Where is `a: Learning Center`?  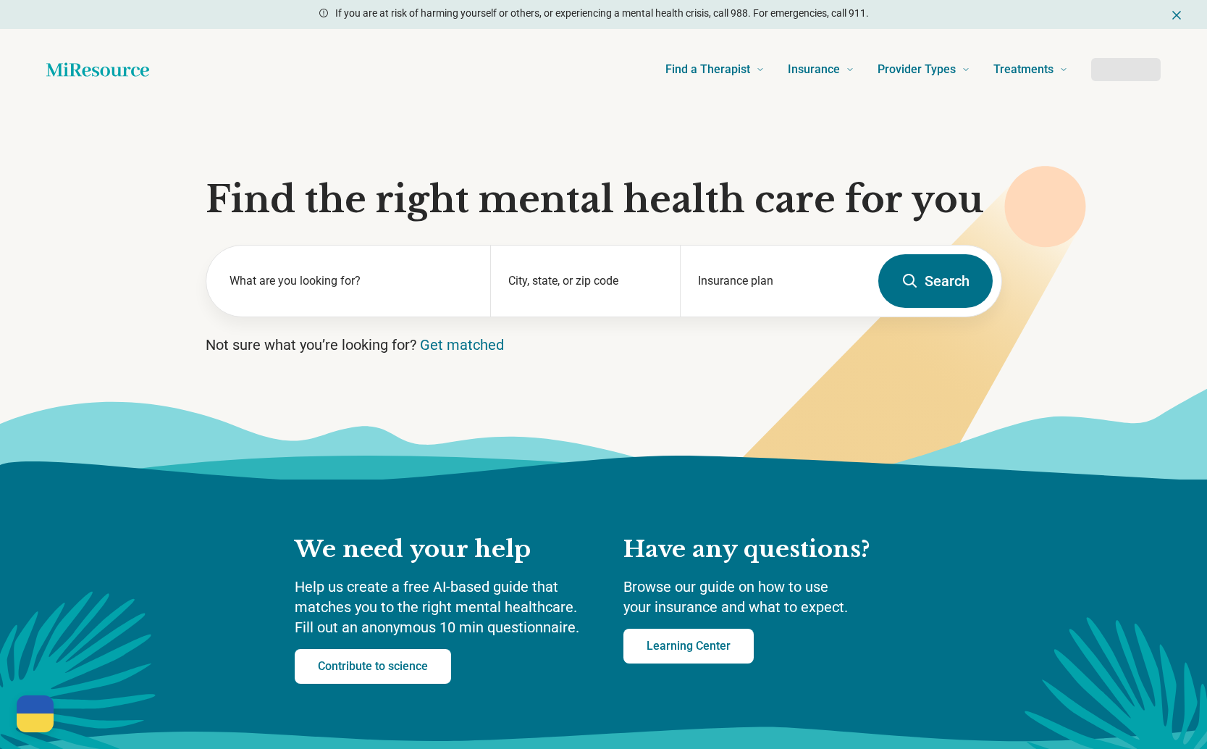 a: Learning Center is located at coordinates (689, 646).